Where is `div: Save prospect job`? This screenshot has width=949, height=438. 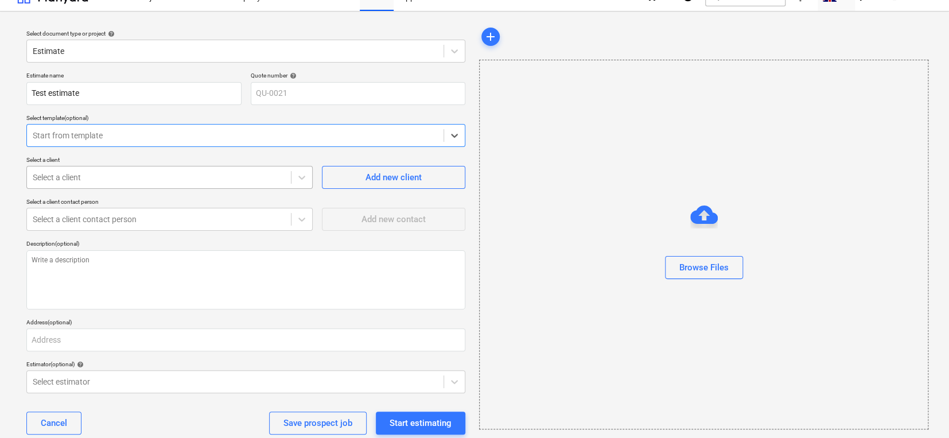
div: Save prospect job is located at coordinates (318, 423).